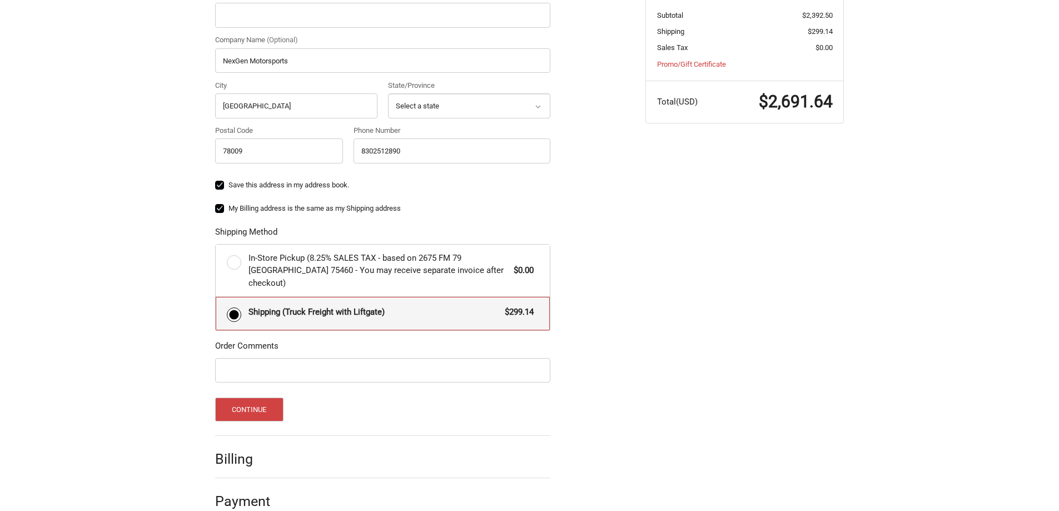 The height and width of the screenshot is (511, 1059). What do you see at coordinates (677, 102) in the screenshot?
I see `span: Total (USD)` at bounding box center [677, 102].